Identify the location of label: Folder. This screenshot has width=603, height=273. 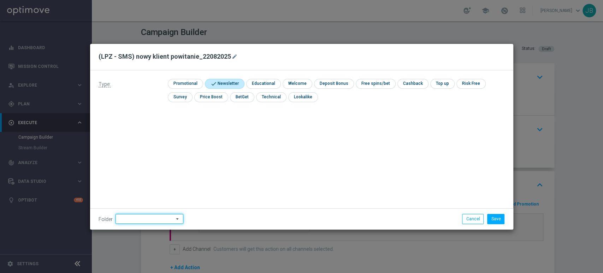
(106, 219).